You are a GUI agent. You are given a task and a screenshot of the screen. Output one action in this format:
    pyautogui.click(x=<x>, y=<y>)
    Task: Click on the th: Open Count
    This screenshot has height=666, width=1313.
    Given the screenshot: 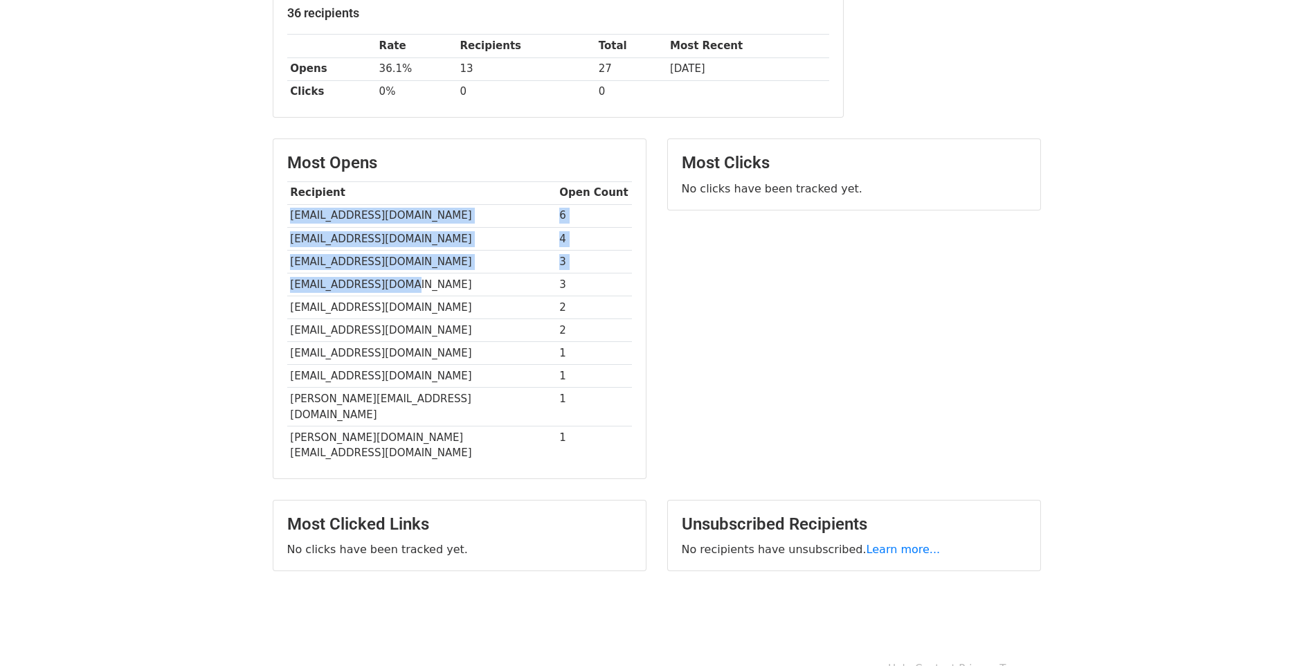 What is the action you would take?
    pyautogui.click(x=594, y=192)
    